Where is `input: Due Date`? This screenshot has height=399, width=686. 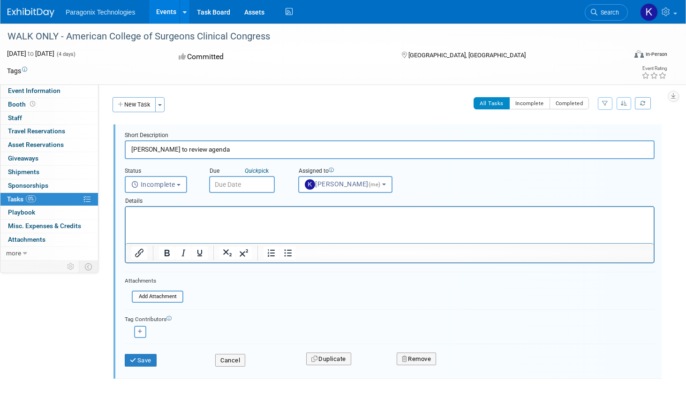
input: Due Date is located at coordinates (242, 184).